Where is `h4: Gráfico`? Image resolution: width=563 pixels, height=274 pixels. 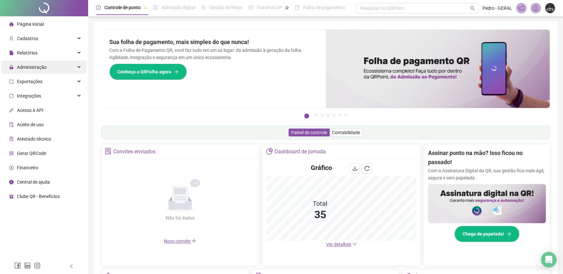
h4: Gráfico is located at coordinates (321, 168).